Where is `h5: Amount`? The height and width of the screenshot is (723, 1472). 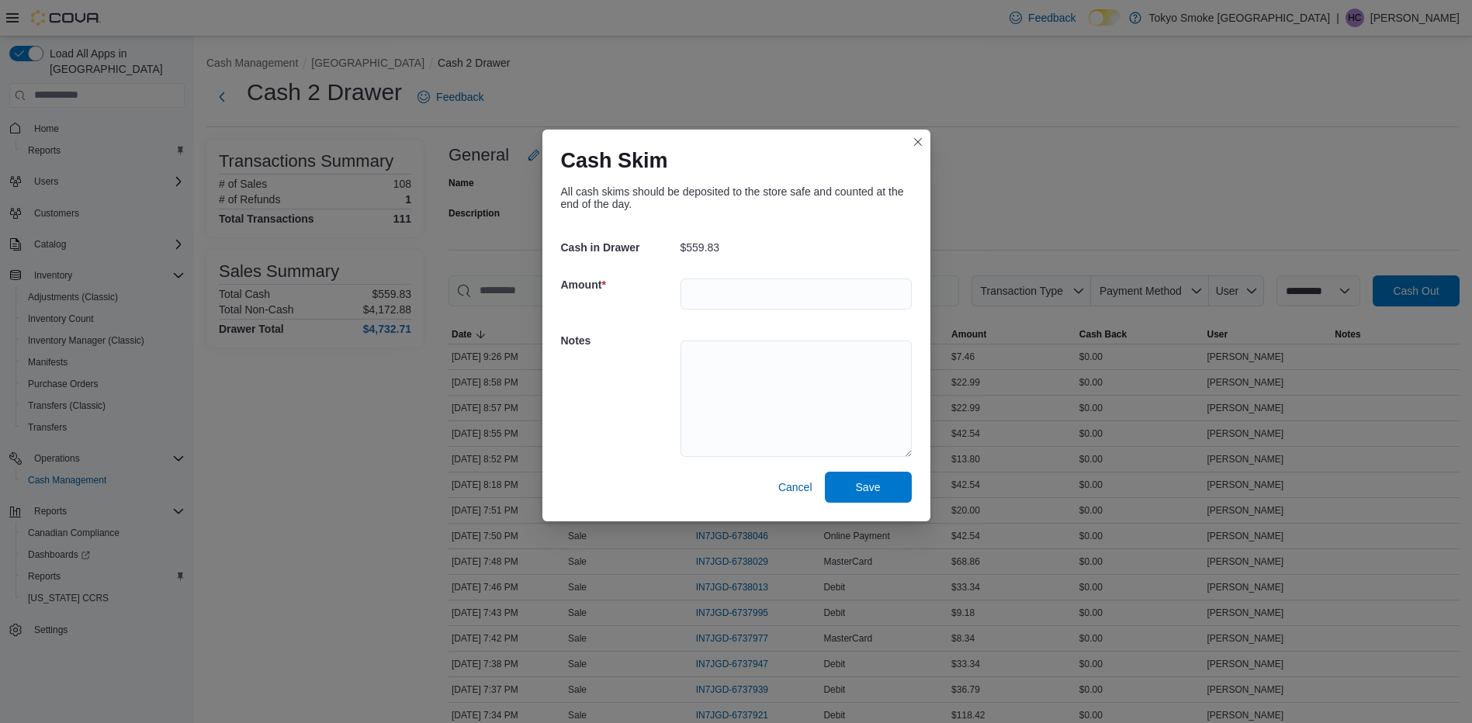 h5: Amount is located at coordinates (619, 285).